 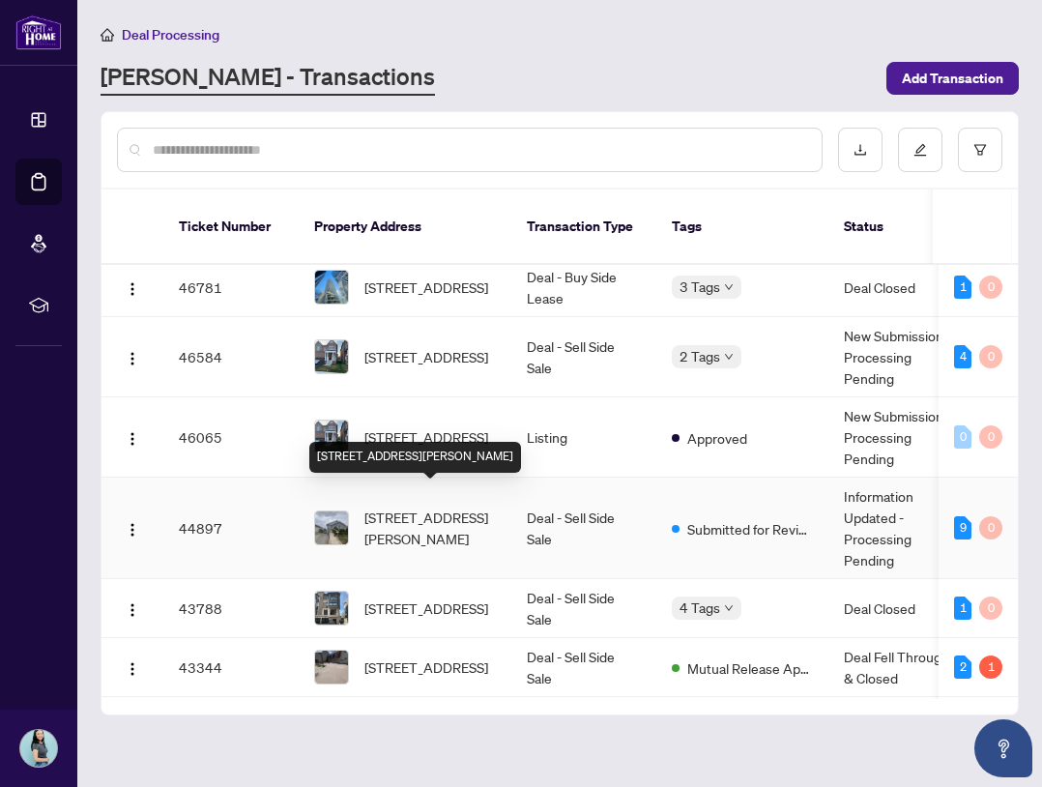 What do you see at coordinates (231, 357) in the screenshot?
I see `td: 46584` at bounding box center [231, 357].